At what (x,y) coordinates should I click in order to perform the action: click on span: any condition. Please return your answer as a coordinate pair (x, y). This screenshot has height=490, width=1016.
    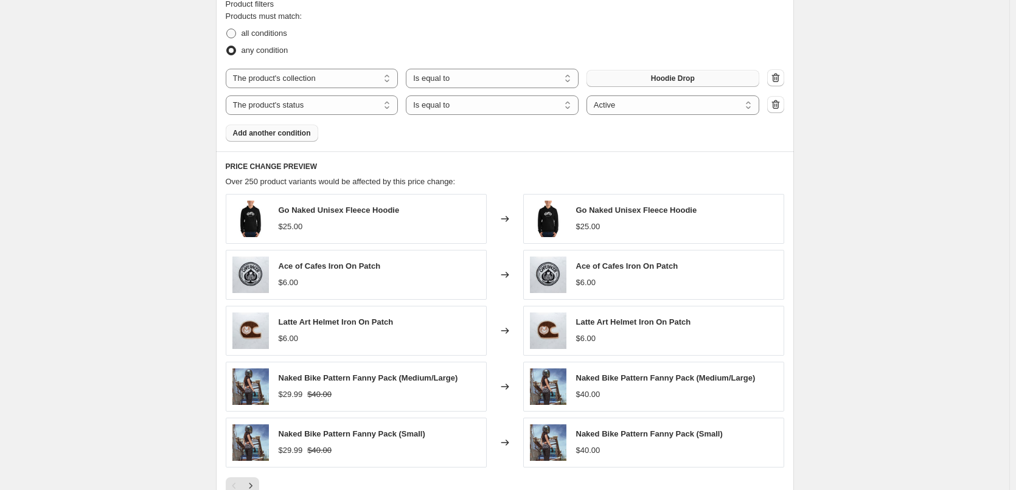
    Looking at the image, I should click on (265, 50).